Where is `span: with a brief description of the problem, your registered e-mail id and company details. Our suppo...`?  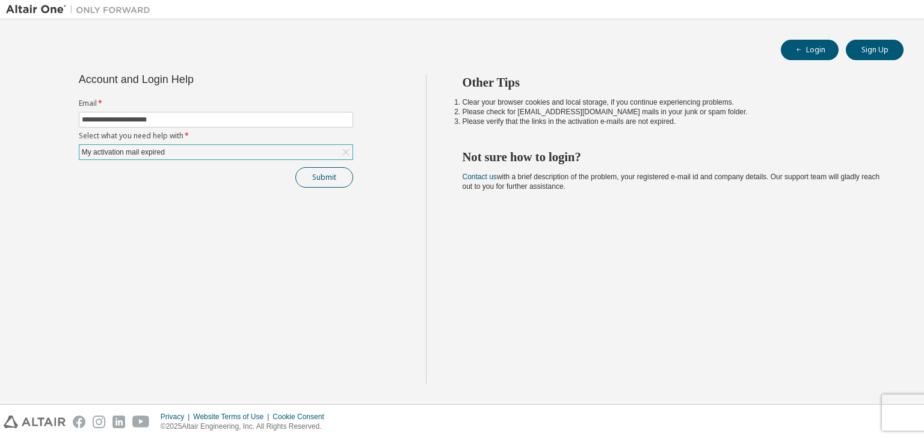
span: with a brief description of the problem, your registered e-mail id and company details. Our suppo... is located at coordinates (671, 182).